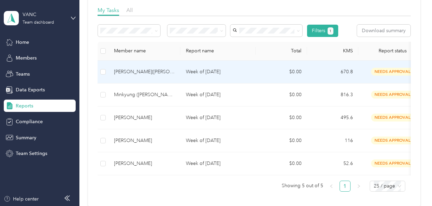  I want to click on div: Help center, so click(21, 199).